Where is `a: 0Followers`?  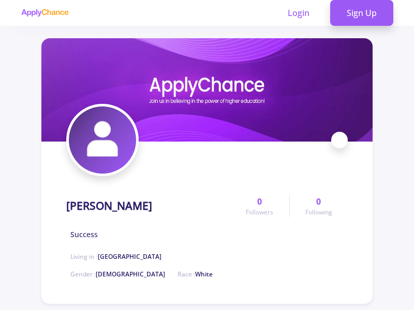
a: 0Followers is located at coordinates (259, 206).